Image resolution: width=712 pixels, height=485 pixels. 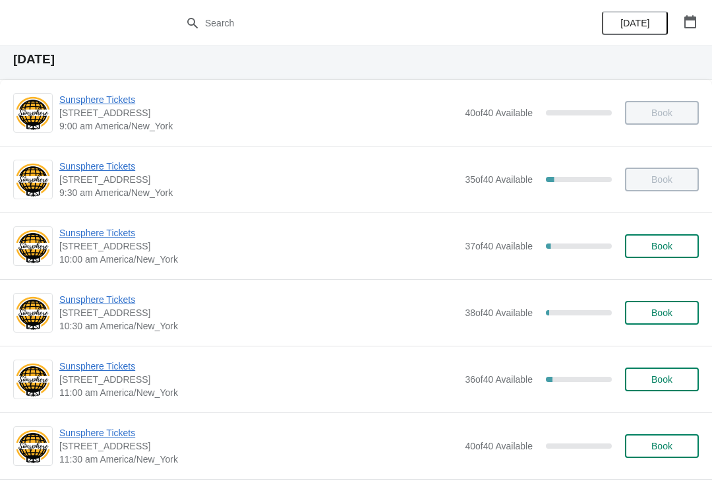 What do you see at coordinates (33, 246) in the screenshot?
I see `img: Sunsphere Tickets | 810 Clinch Avenue, Knoxville, TN, USA | 10:00 am America/New_York` at bounding box center [33, 246].